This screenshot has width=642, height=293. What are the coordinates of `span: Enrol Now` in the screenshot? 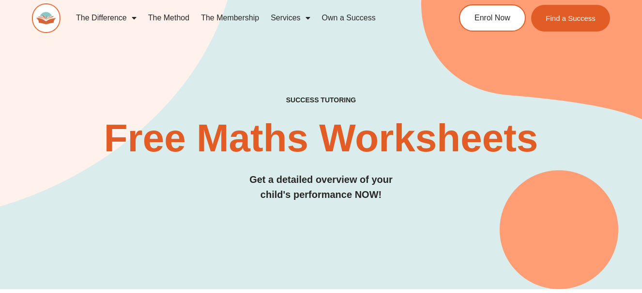 It's located at (493, 18).